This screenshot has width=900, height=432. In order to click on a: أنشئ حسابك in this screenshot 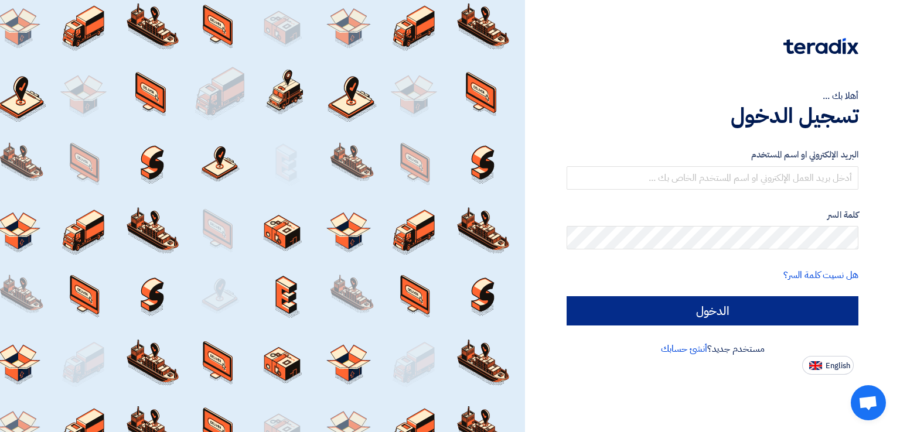, I will do `click(684, 349)`.